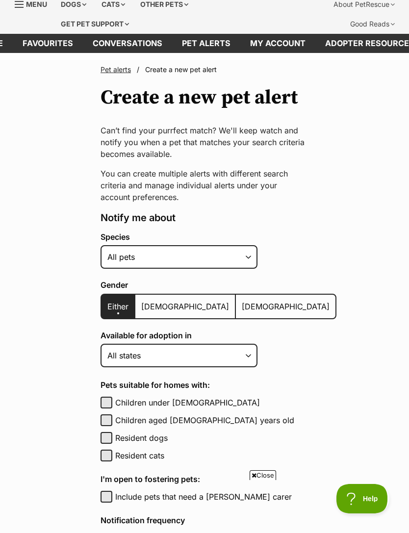  Describe the element at coordinates (181, 69) in the screenshot. I see `span: Create a new pet alert` at that location.